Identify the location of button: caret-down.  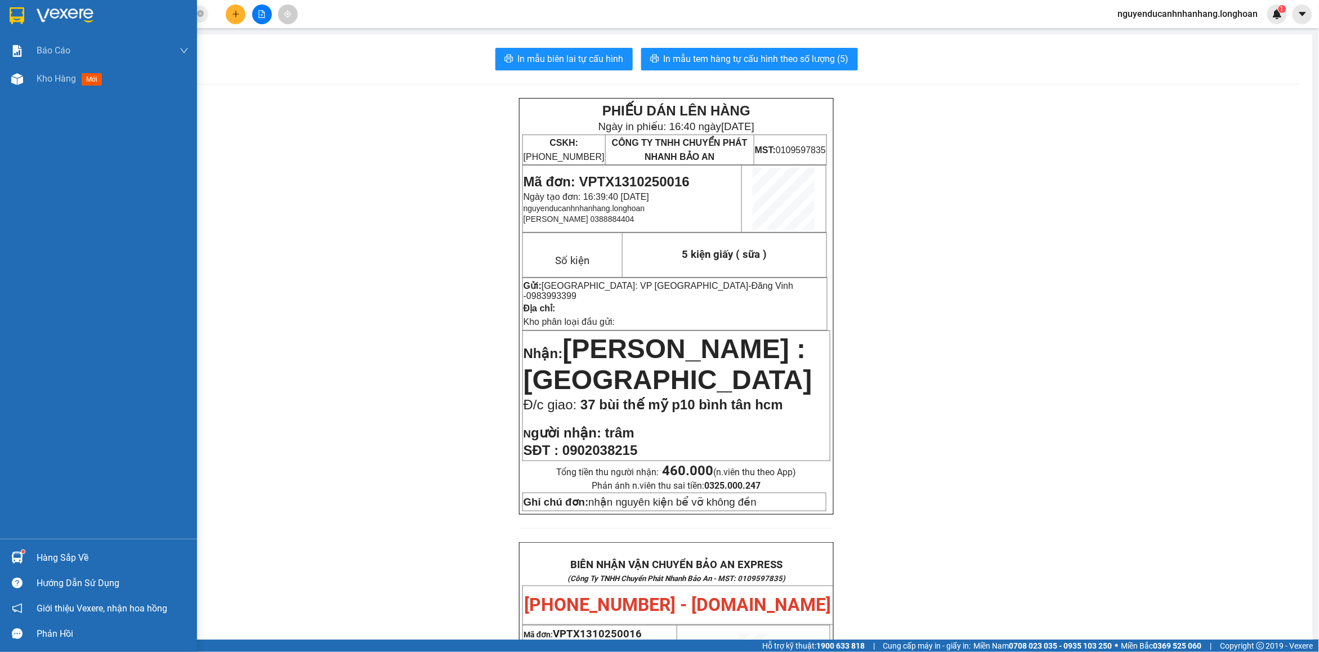
(1302, 14).